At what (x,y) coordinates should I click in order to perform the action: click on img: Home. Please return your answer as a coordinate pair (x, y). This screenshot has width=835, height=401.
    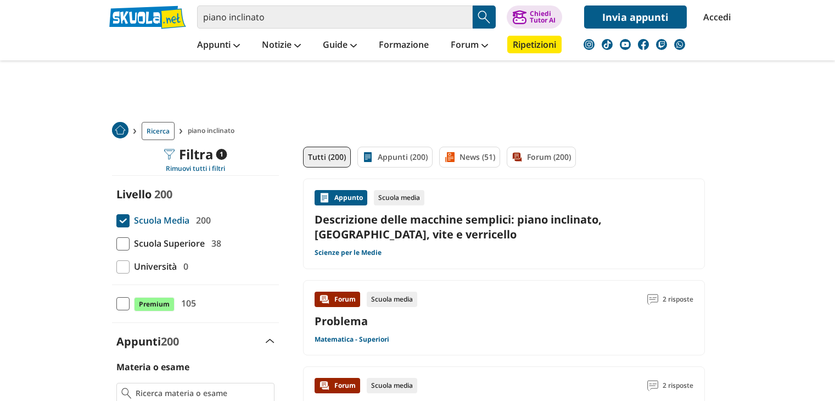
    Looking at the image, I should click on (120, 130).